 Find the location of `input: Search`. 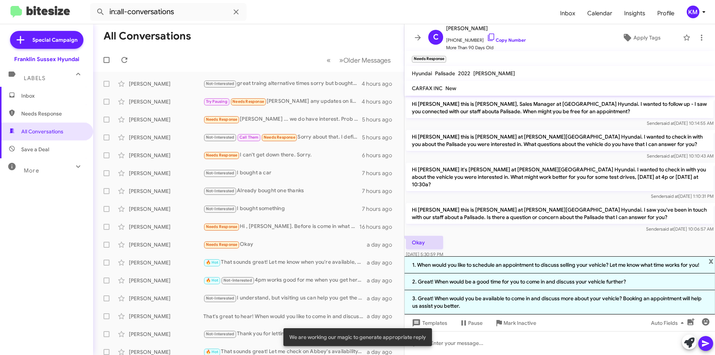

input: Search is located at coordinates (168, 12).